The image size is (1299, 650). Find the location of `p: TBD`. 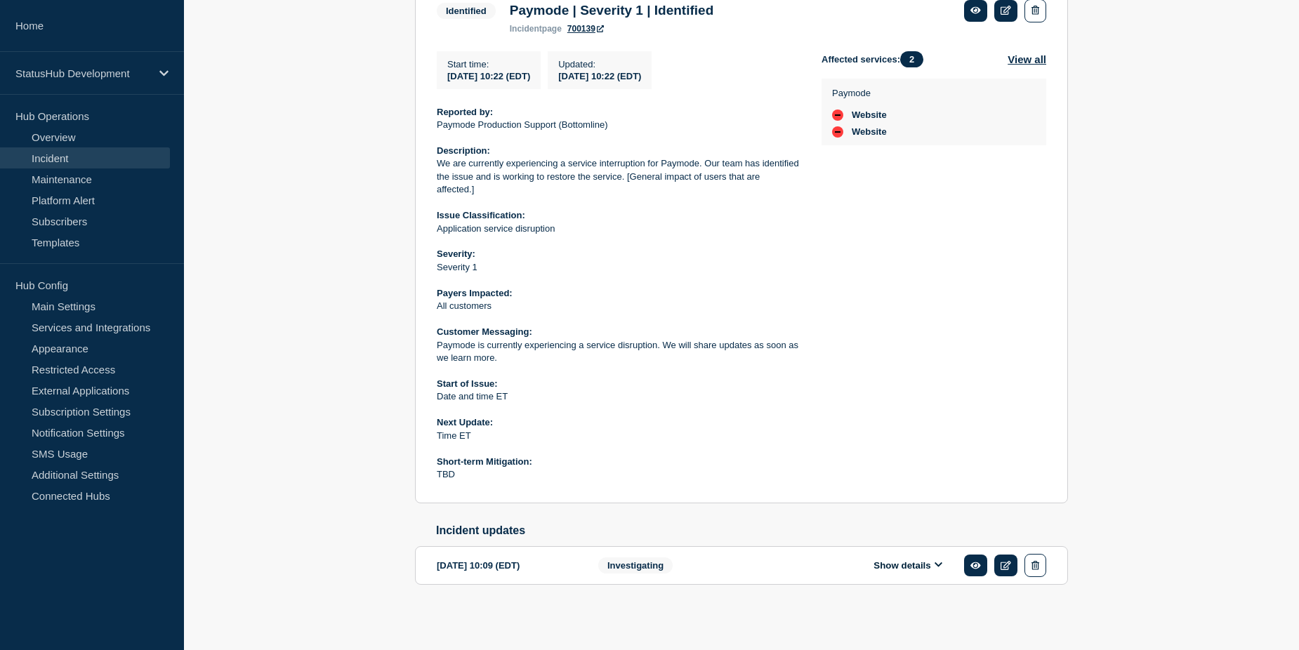

p: TBD is located at coordinates (618, 475).